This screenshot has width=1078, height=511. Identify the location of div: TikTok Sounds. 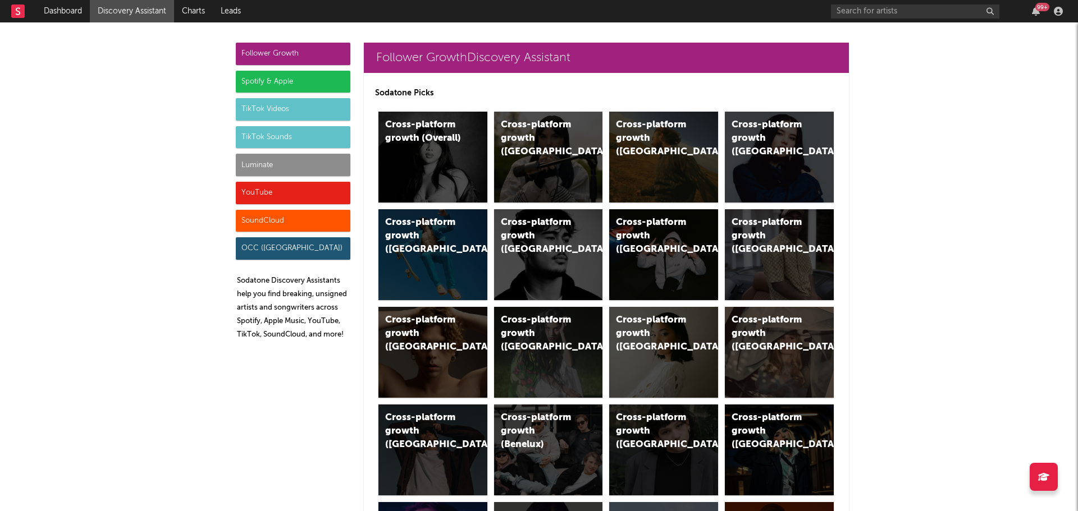
(293, 138).